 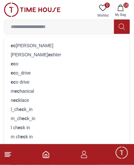 I want to click on span: Wishlist, so click(x=103, y=15).